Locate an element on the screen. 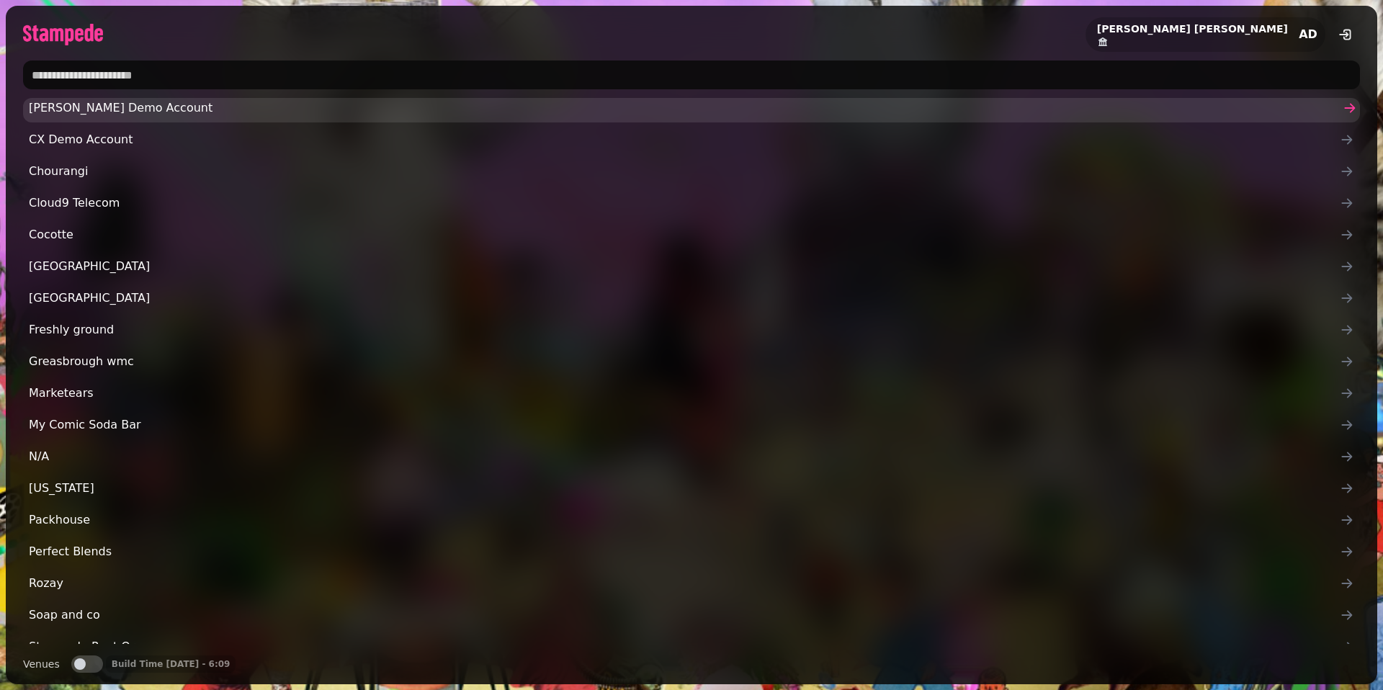 The width and height of the screenshot is (1383, 690). a: CX Demo Account is located at coordinates (691, 140).